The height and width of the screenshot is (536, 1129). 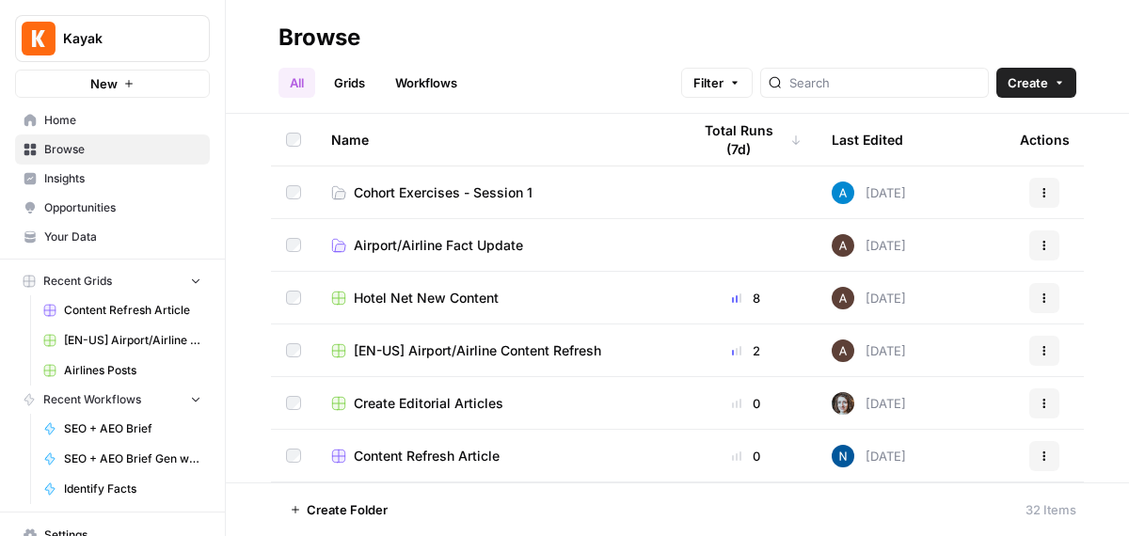 What do you see at coordinates (496, 139) in the screenshot?
I see `div: Name` at bounding box center [496, 139].